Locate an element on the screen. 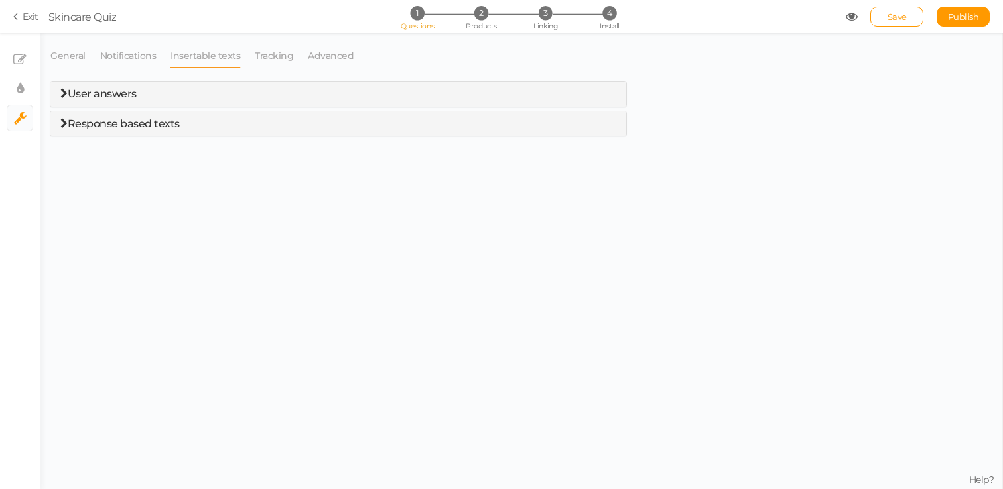  span: Install is located at coordinates (609, 26).